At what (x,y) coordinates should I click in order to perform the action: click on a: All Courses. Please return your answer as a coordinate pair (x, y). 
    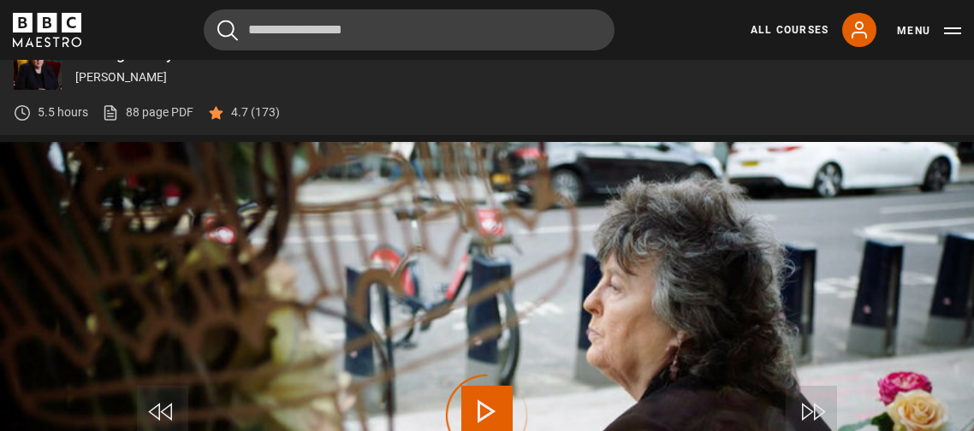
    Looking at the image, I should click on (789, 30).